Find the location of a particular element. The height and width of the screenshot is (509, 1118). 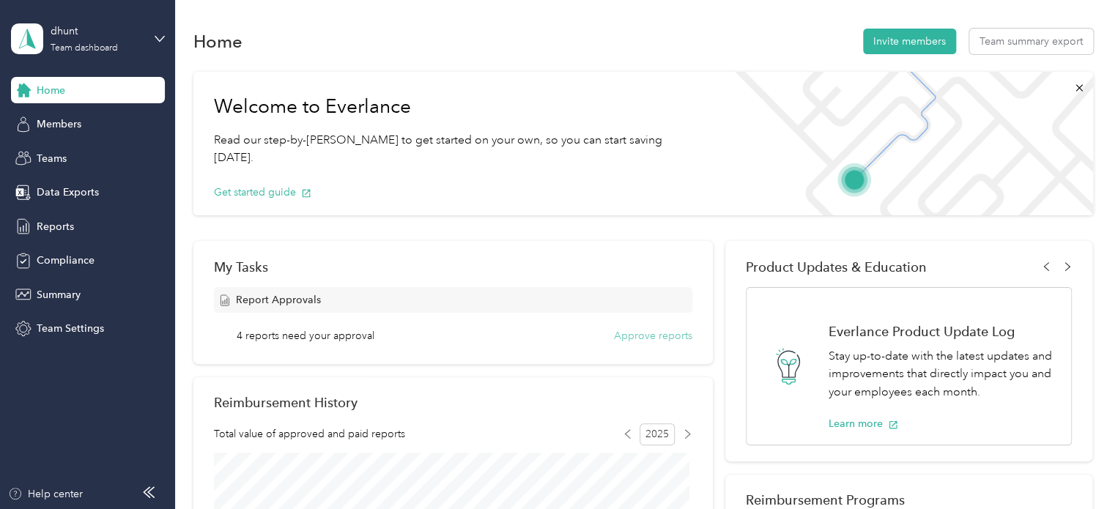

span: Members is located at coordinates (59, 124).